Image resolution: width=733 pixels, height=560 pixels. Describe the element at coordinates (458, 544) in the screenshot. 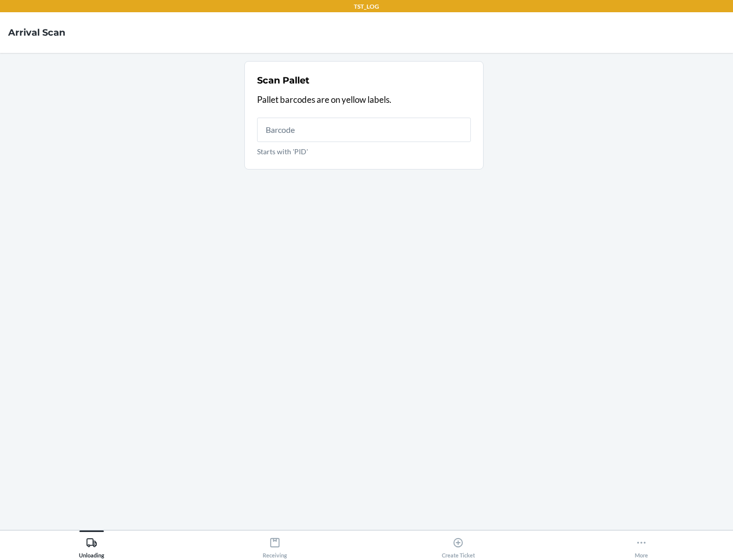

I see `button: Create Ticket` at that location.